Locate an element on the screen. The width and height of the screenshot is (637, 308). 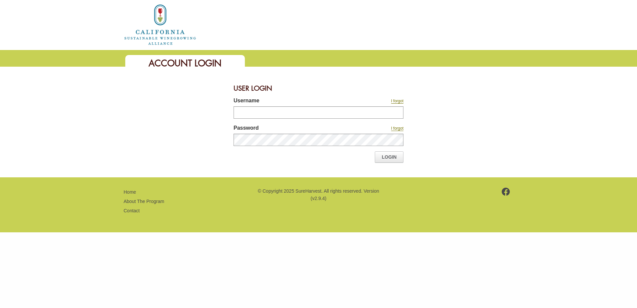
img: footer-facebook.png is located at coordinates (506, 192).